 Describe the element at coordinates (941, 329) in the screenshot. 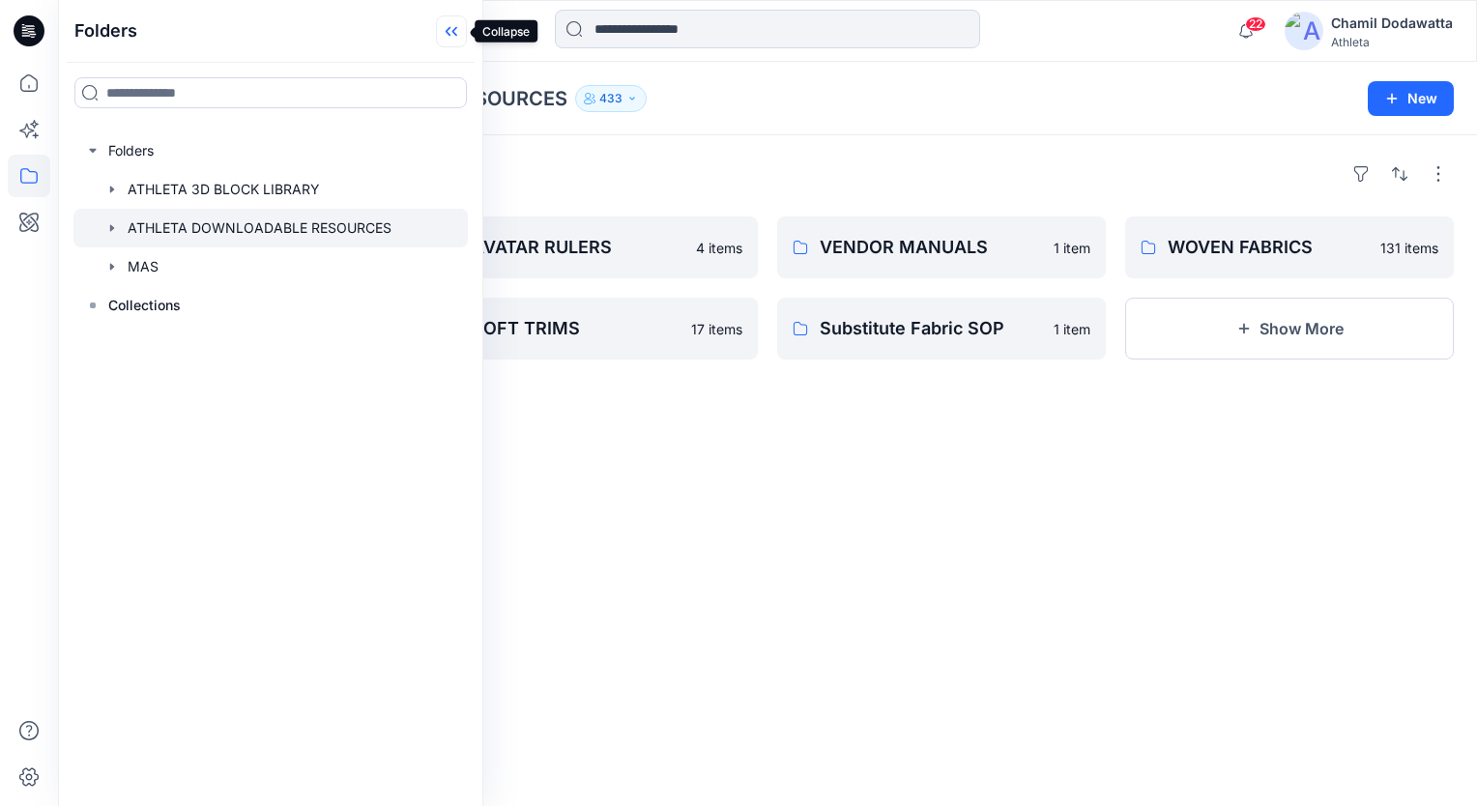

I see `a: Substitute Fabric SOP1 item` at that location.